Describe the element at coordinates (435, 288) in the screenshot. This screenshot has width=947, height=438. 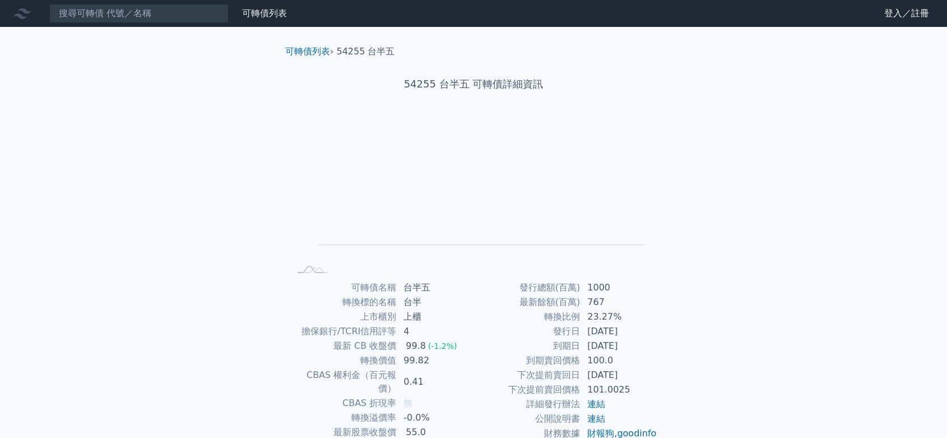
I see `td: 台半五` at that location.